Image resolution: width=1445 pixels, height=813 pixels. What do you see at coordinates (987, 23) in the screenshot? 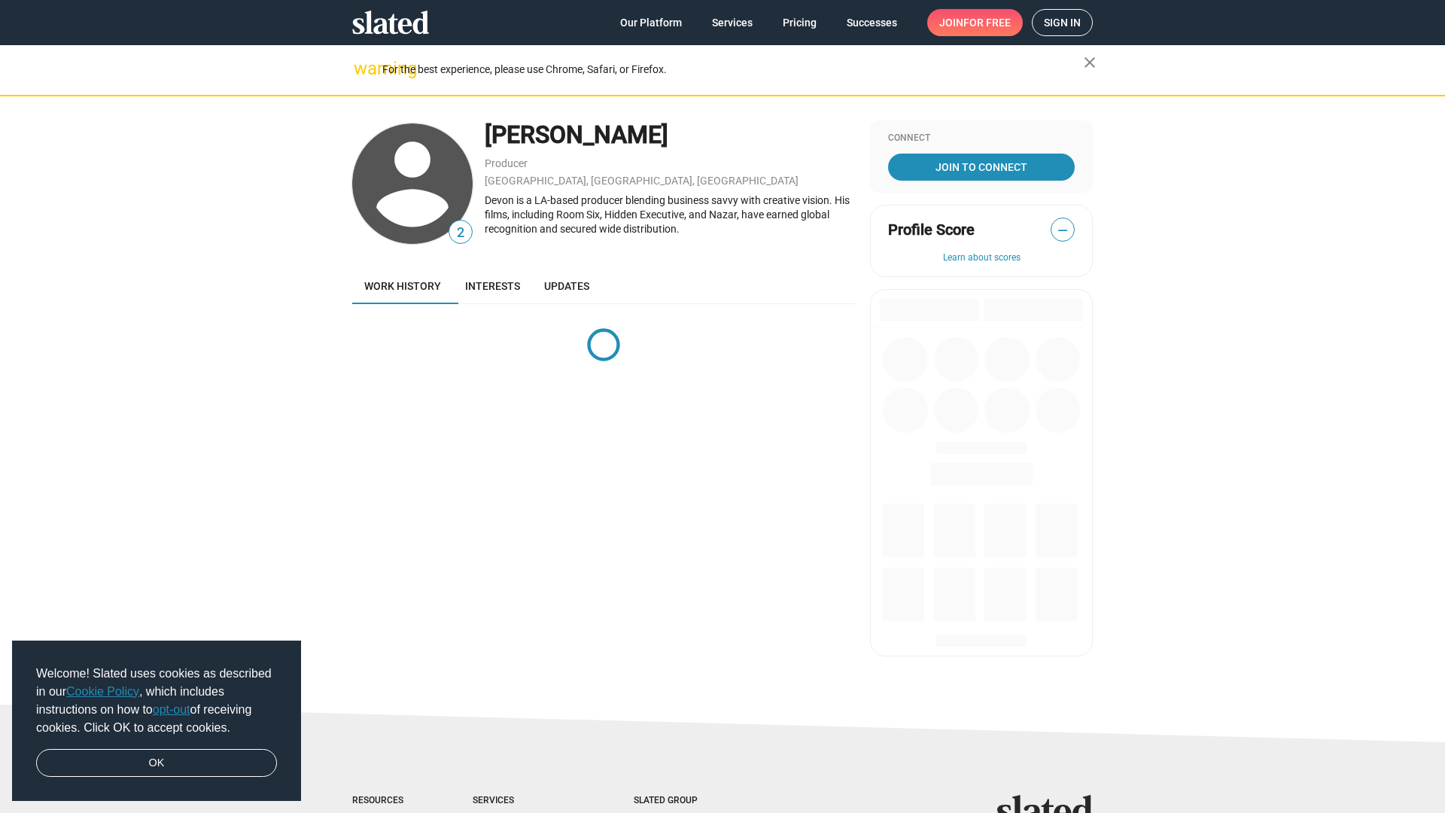
I see `span: for free` at bounding box center [987, 23].